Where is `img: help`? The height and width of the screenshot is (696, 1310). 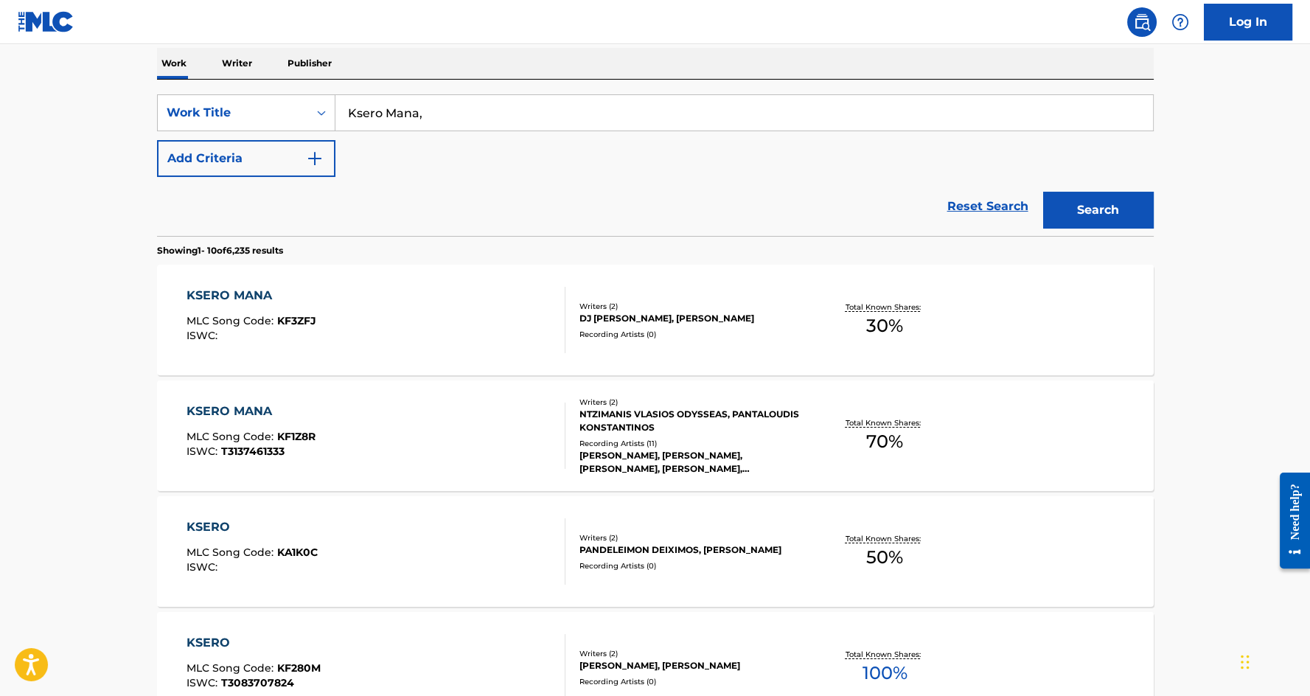 img: help is located at coordinates (1180, 22).